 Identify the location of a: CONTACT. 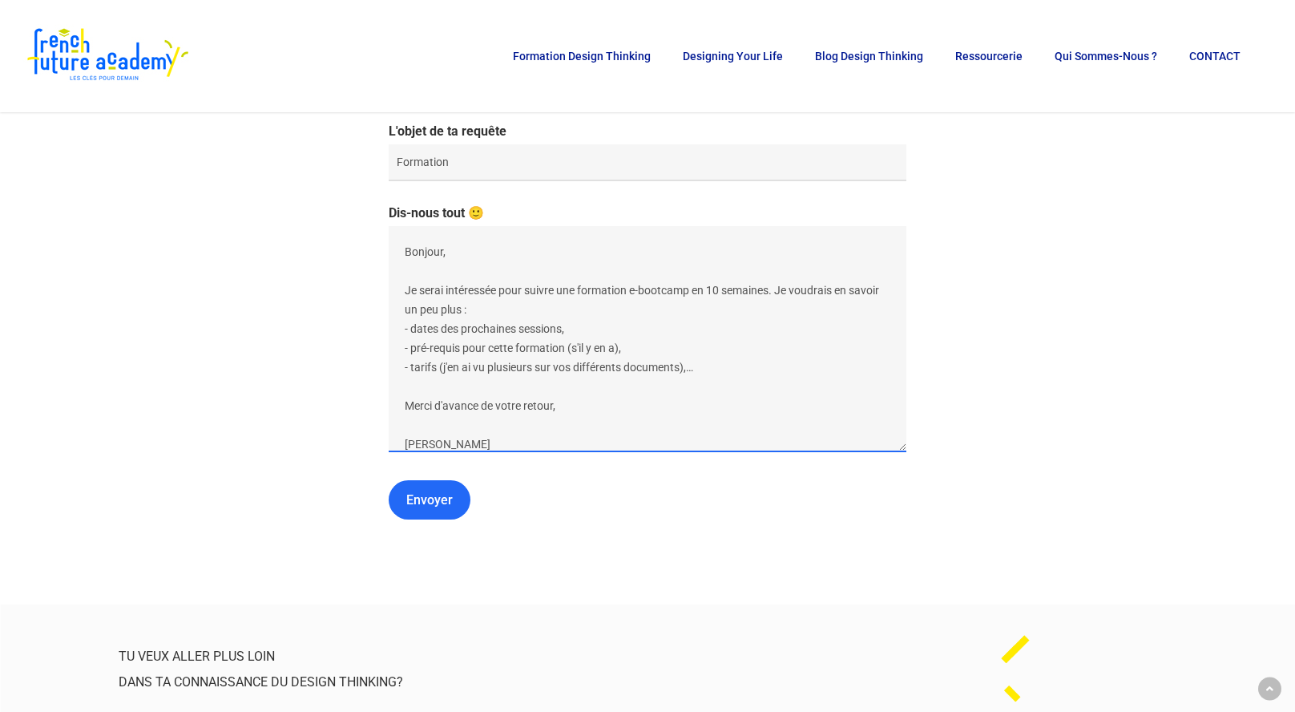
(1215, 56).